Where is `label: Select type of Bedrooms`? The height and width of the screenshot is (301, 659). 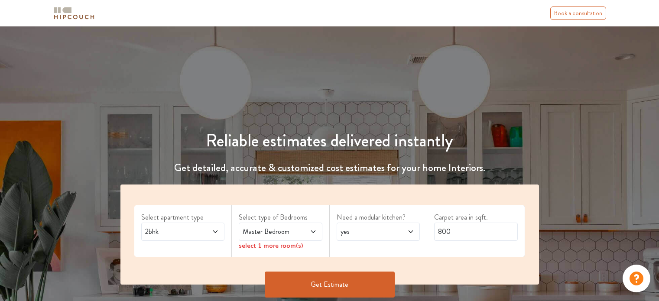 label: Select type of Bedrooms is located at coordinates (280, 218).